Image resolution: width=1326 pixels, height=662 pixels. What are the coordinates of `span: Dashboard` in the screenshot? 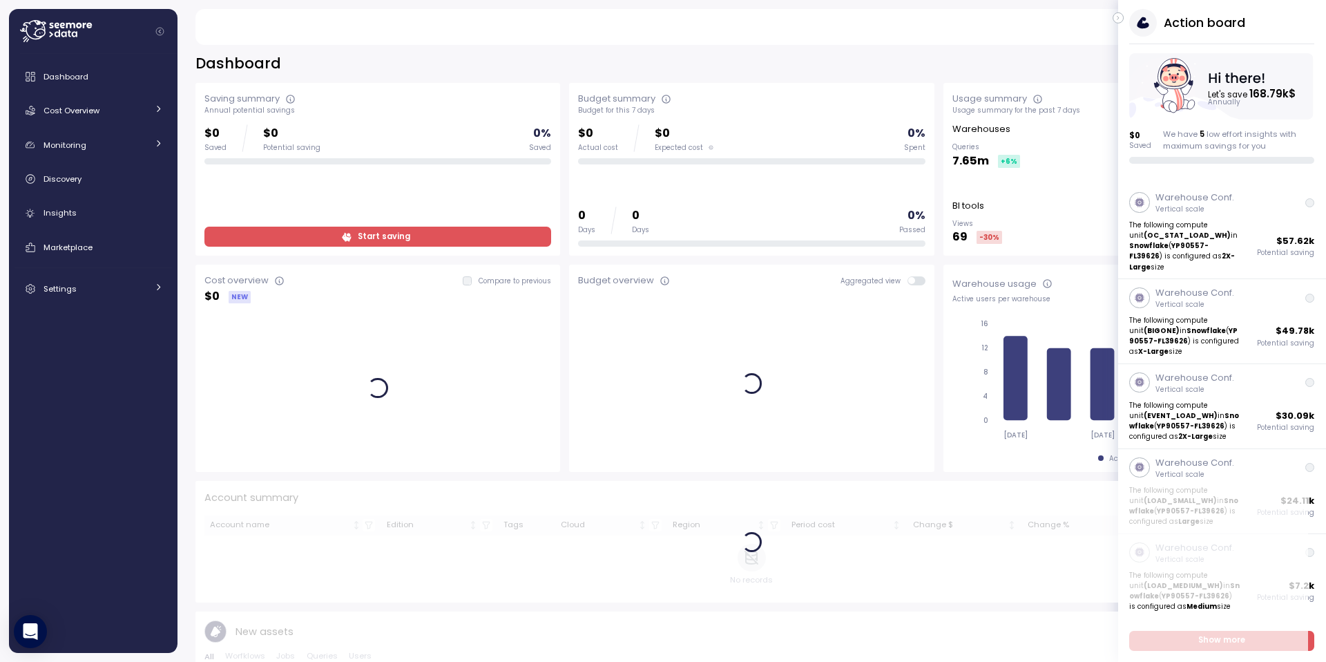 It's located at (66, 77).